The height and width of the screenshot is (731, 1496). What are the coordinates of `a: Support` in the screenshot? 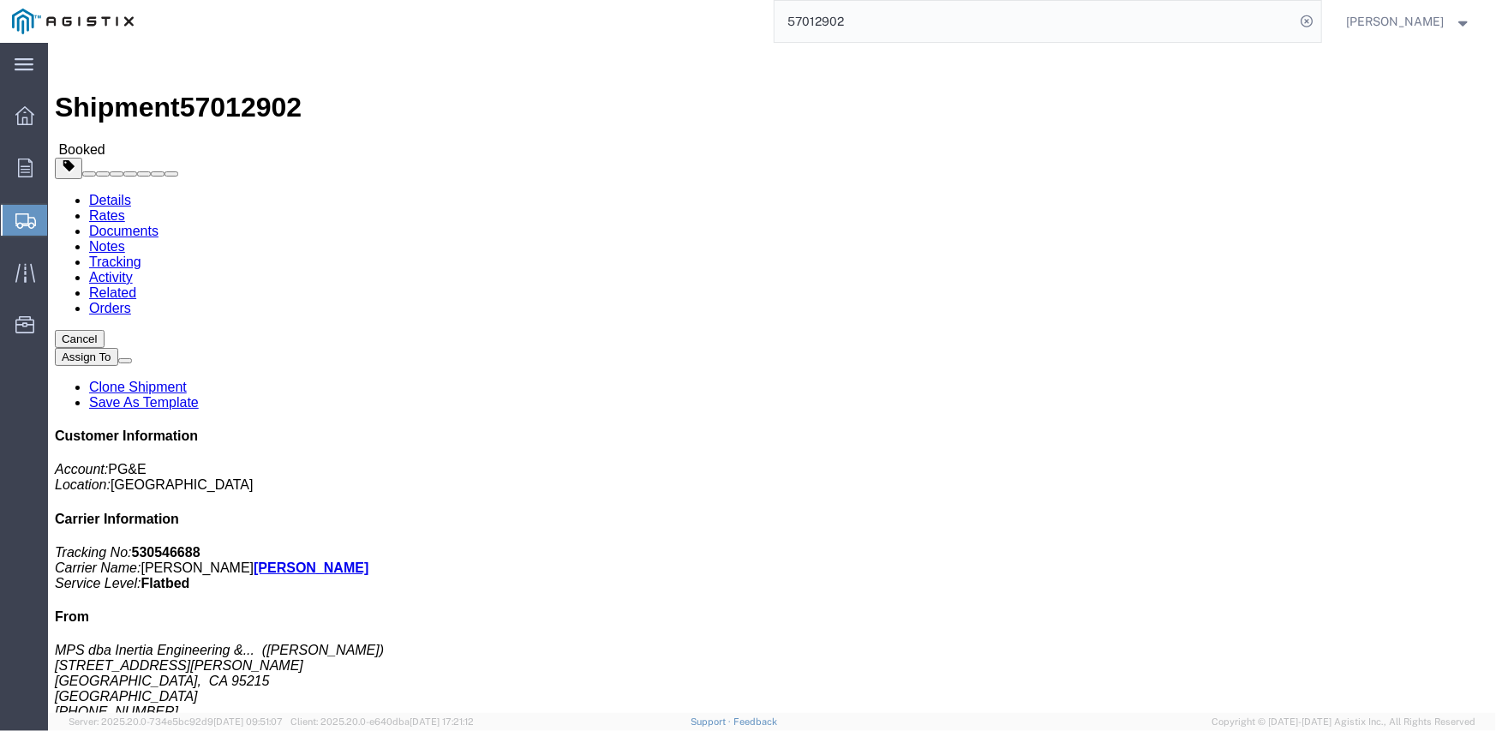 It's located at (712, 722).